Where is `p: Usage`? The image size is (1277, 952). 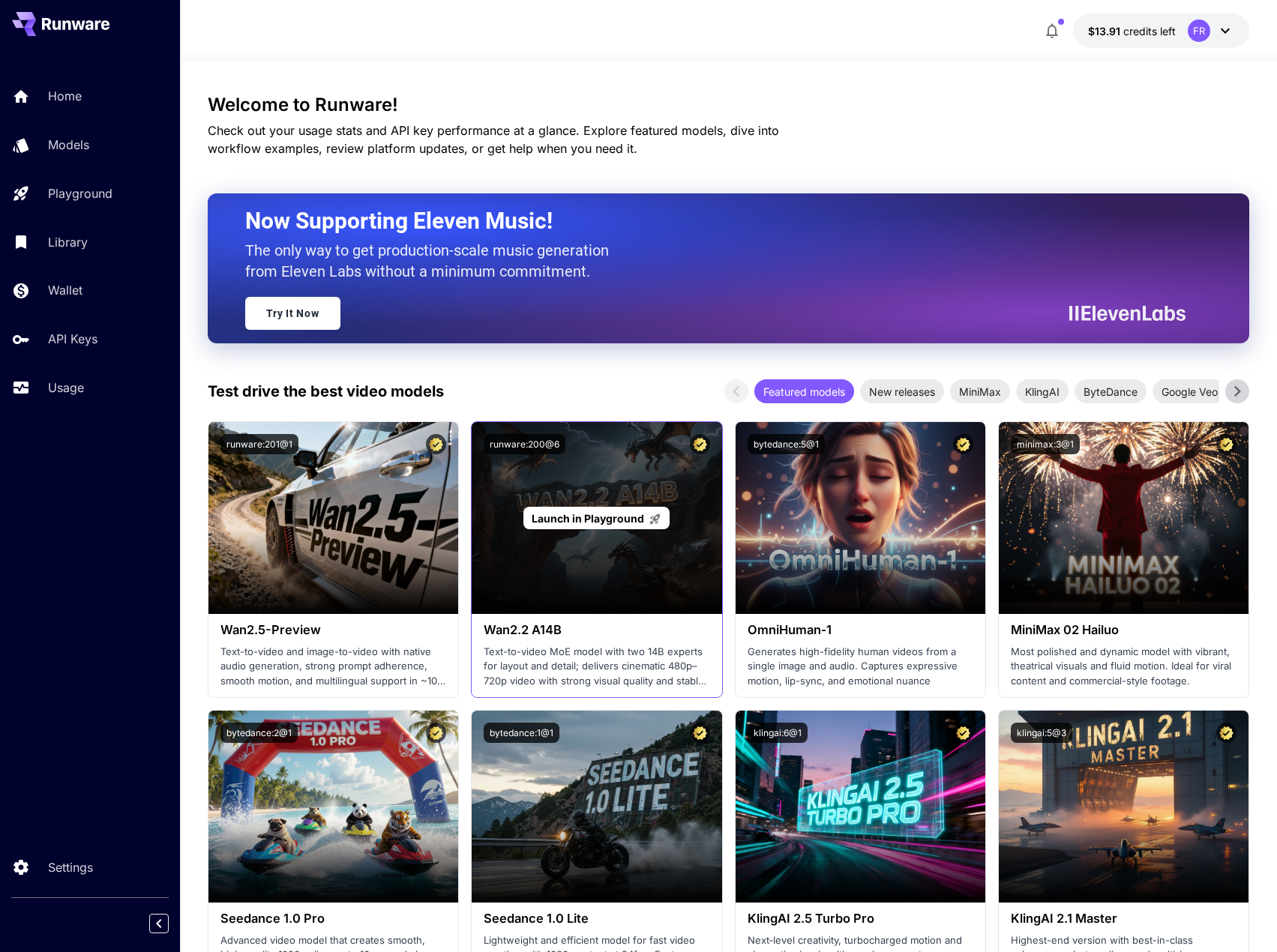
p: Usage is located at coordinates (66, 388).